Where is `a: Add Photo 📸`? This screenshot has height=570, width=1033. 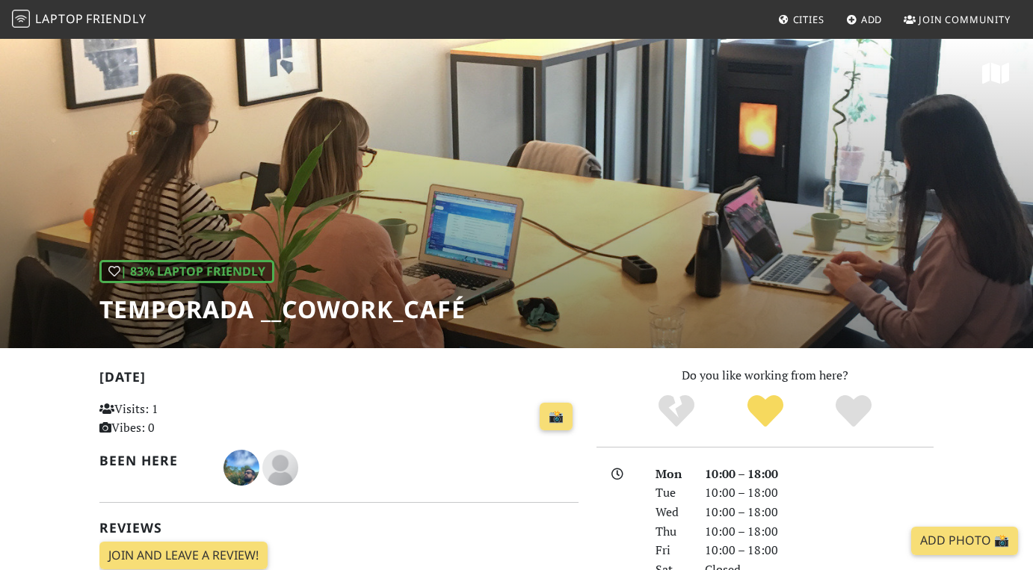 a: Add Photo 📸 is located at coordinates (964, 541).